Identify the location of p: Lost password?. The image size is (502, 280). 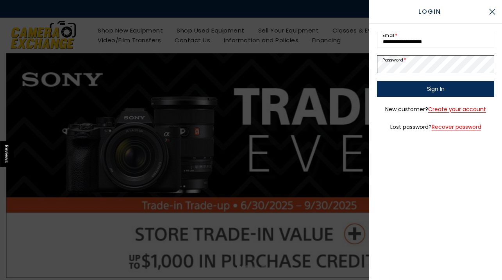
(436, 127).